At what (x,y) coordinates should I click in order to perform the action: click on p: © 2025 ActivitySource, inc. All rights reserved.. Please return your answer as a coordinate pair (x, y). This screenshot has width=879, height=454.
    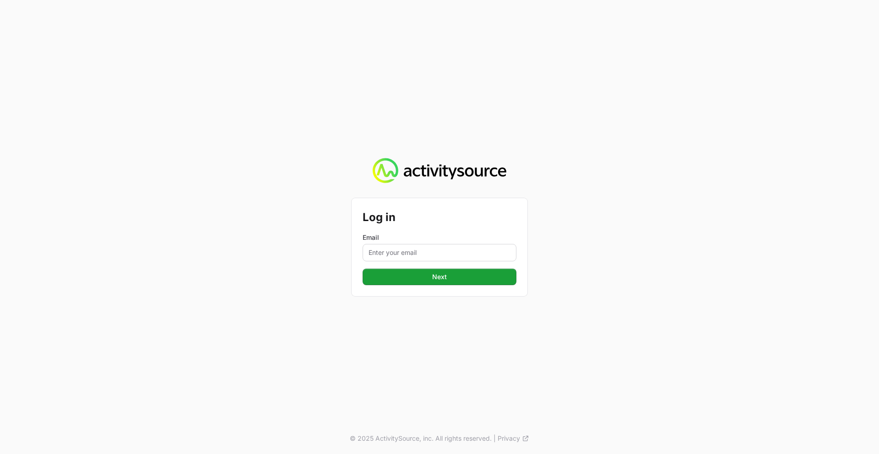
    Looking at the image, I should click on (421, 439).